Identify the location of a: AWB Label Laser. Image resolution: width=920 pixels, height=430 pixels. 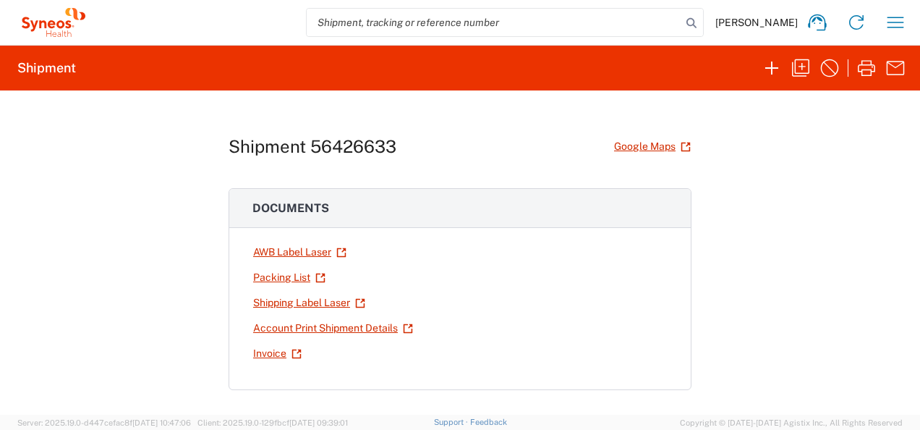
(299, 252).